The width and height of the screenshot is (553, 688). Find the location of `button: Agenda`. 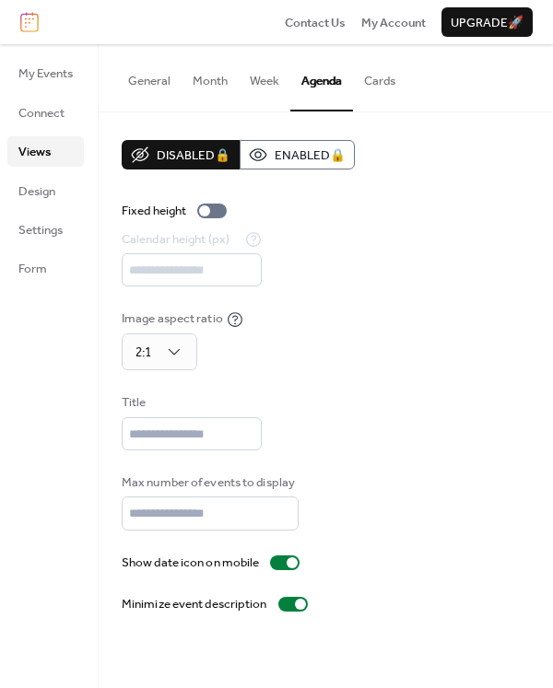

button: Agenda is located at coordinates (321, 77).